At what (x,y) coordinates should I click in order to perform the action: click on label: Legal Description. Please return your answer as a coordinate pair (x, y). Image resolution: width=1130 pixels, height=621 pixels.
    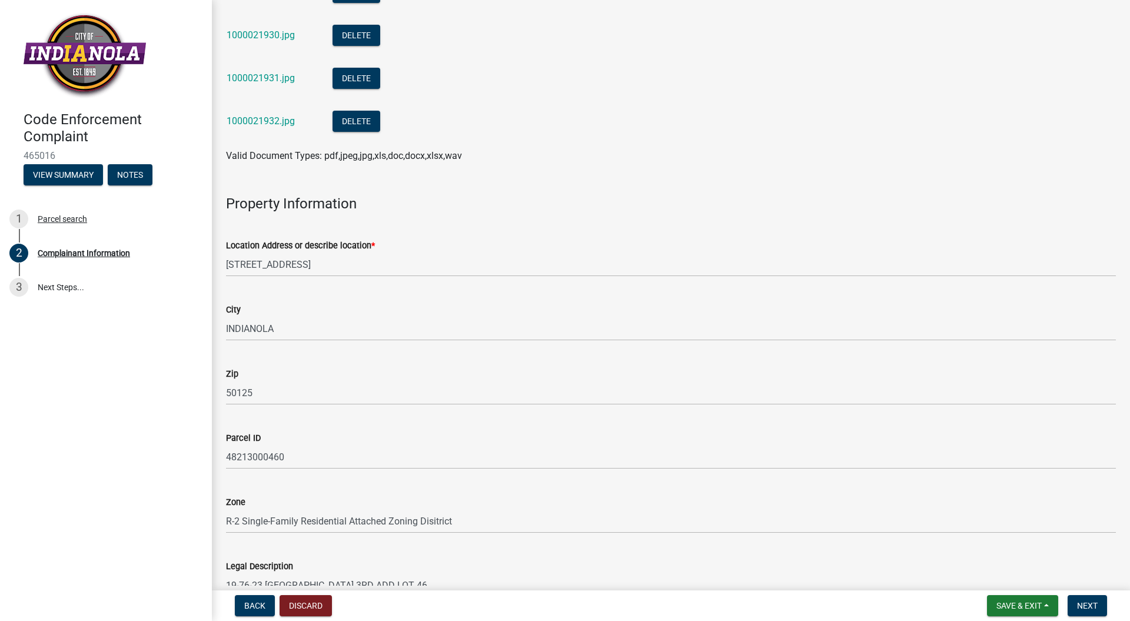
    Looking at the image, I should click on (260, 567).